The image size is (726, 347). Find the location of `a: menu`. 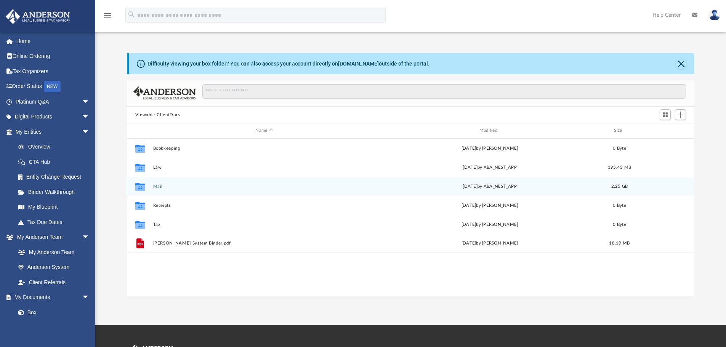

a: menu is located at coordinates (107, 17).